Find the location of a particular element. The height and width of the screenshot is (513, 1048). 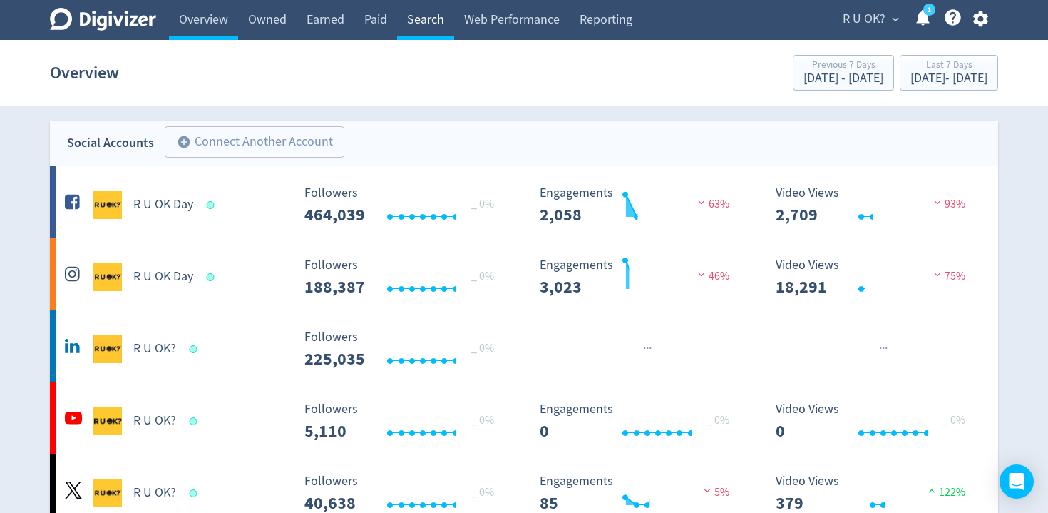

a: 1 is located at coordinates (929, 9).